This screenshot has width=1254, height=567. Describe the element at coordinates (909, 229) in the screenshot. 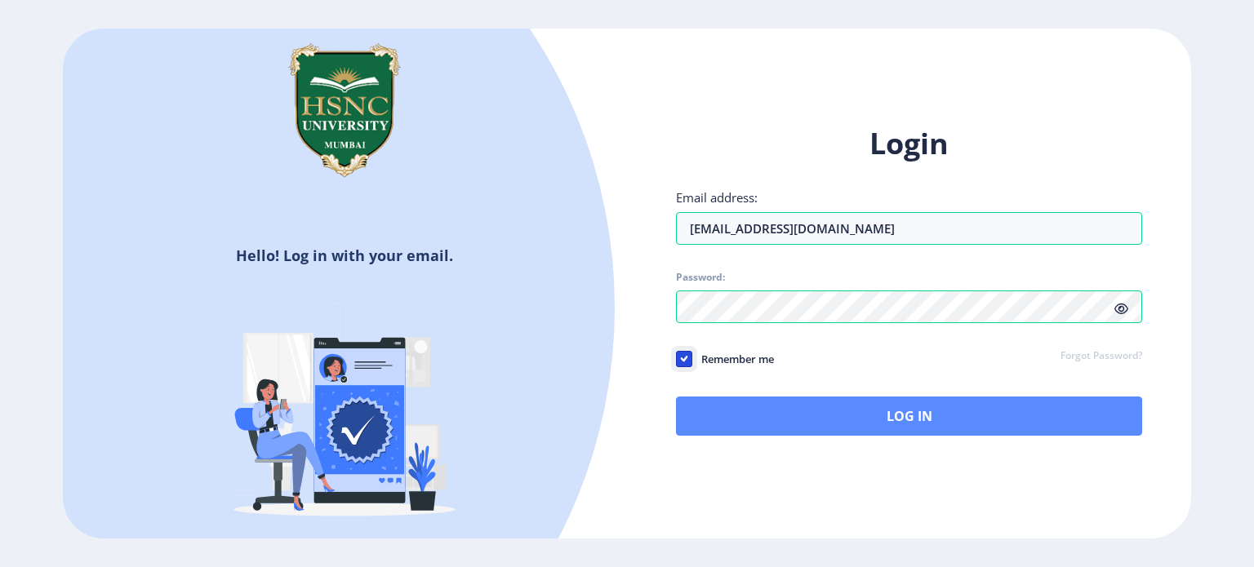

I see `input: Email address` at that location.